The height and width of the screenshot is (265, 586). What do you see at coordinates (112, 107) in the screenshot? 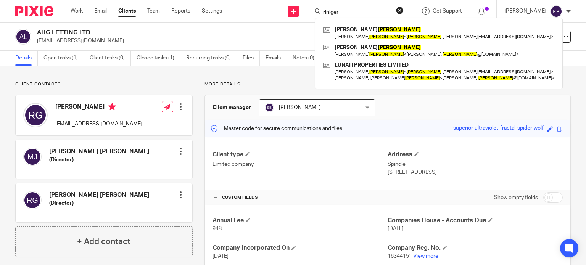
I see `i: Primary` at bounding box center [112, 107].